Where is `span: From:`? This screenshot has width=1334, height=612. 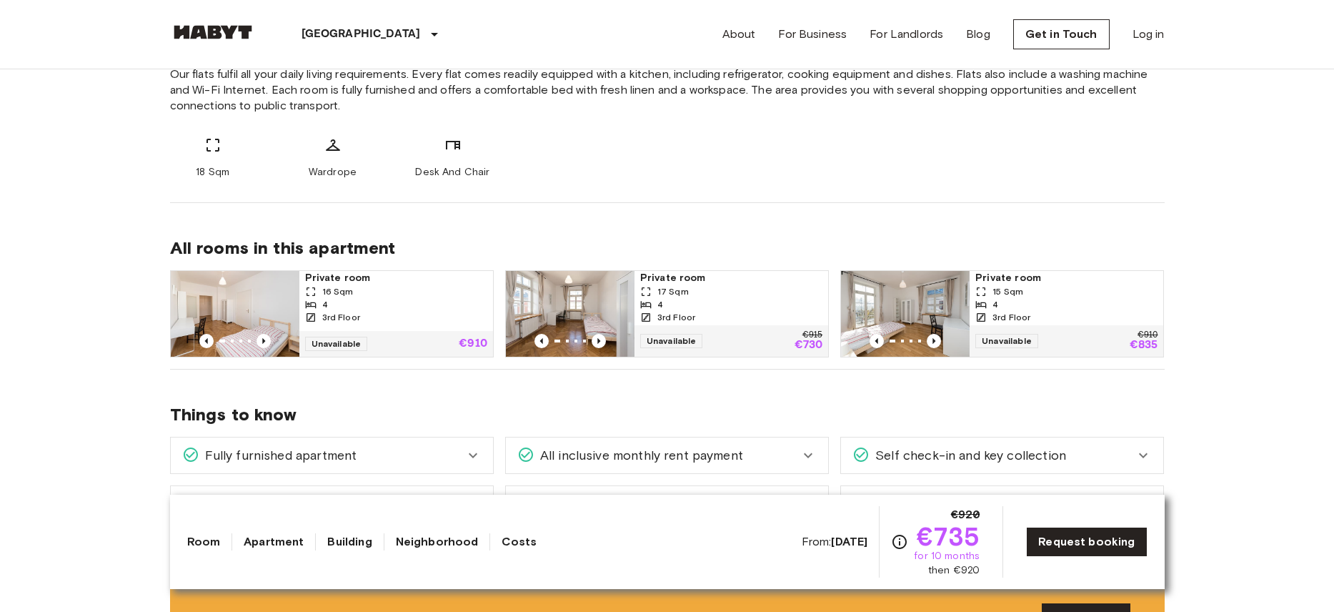
span: From: is located at coordinates (834, 542).